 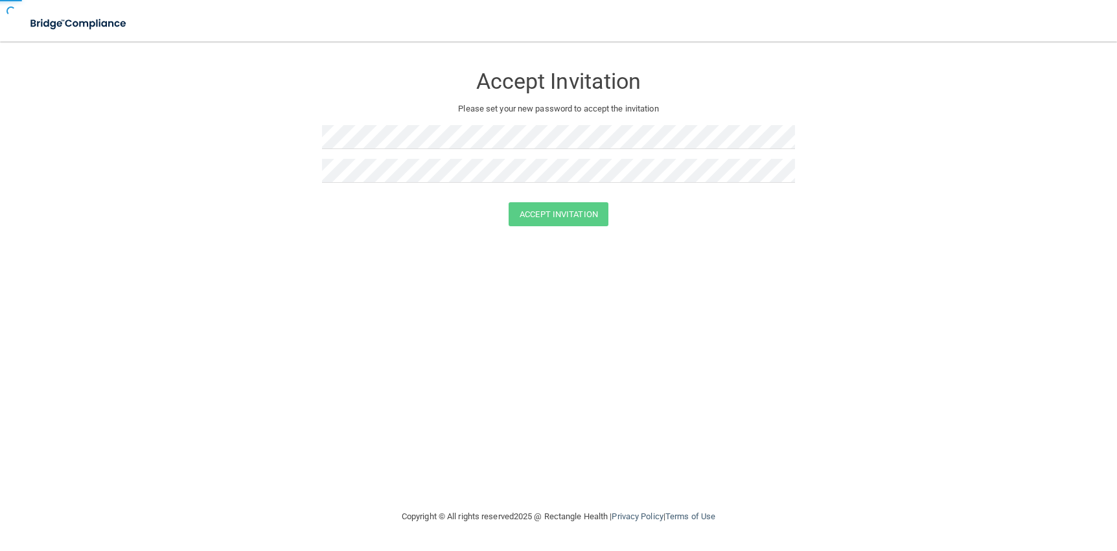 I want to click on p: Please set your new password to accept the invitation, so click(x=559, y=109).